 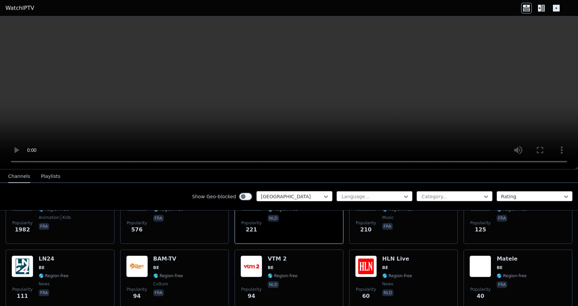 I want to click on h6: BAM-TV, so click(x=168, y=259).